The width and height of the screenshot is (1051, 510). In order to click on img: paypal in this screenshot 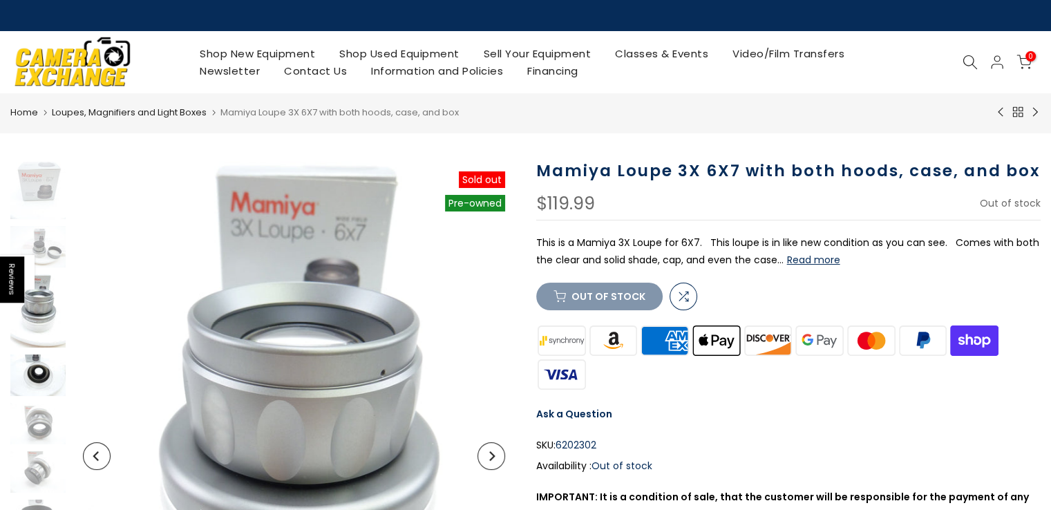, I will do `click(922, 341)`.